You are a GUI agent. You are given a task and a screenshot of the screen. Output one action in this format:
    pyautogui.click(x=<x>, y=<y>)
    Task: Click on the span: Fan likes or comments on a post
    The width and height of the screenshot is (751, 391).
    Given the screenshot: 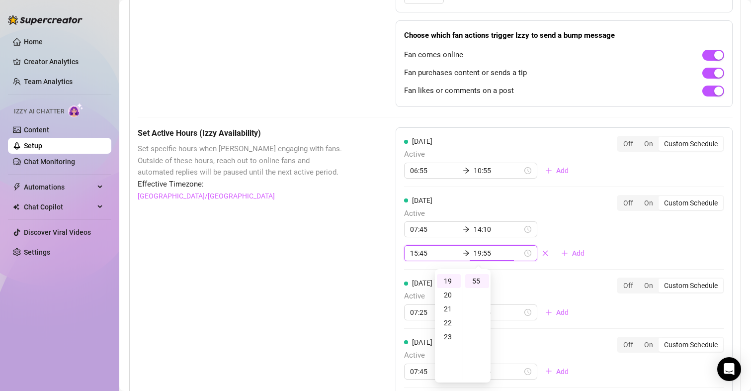 What is the action you would take?
    pyautogui.click(x=459, y=91)
    